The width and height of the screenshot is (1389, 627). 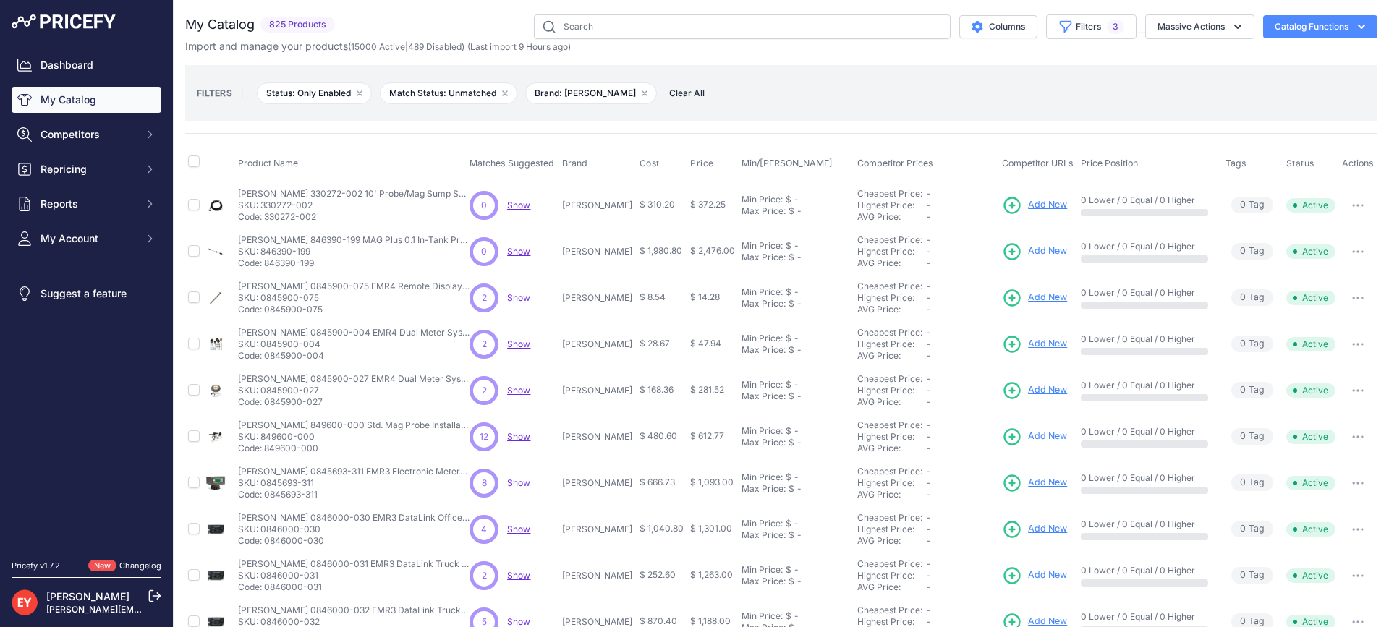 I want to click on p: SKU: 0845900-004, so click(x=354, y=344).